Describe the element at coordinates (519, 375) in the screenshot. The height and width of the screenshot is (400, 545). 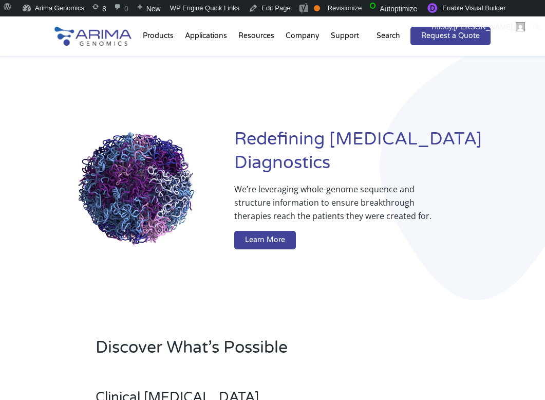
I see `div: Chat Widget` at that location.